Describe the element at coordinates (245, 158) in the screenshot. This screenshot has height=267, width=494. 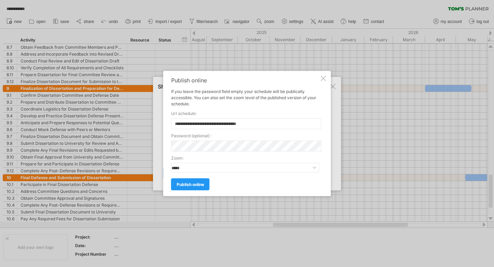
I see `label: zoom:` at that location.